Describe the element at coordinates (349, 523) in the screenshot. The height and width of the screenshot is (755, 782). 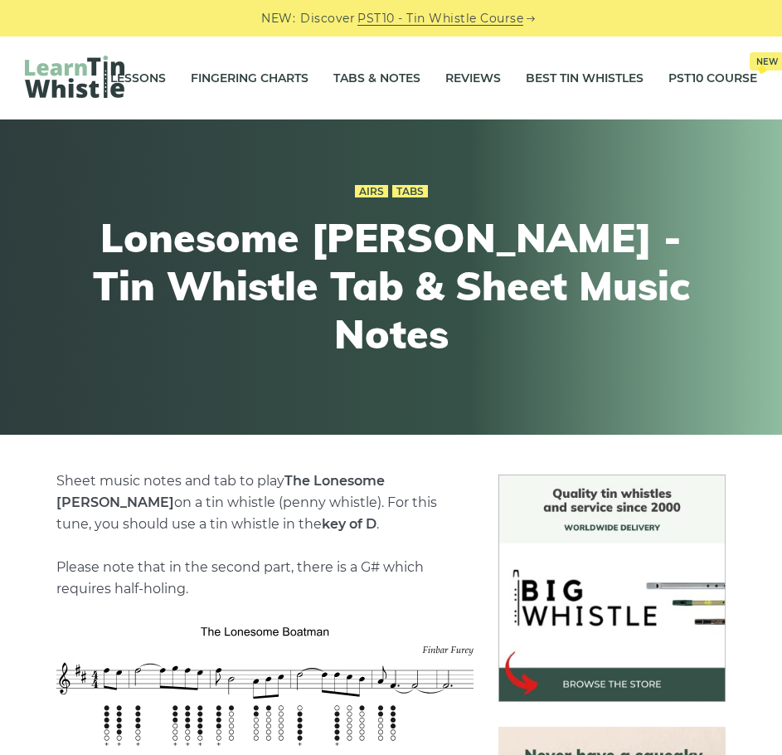
I see `strong: key of D` at that location.